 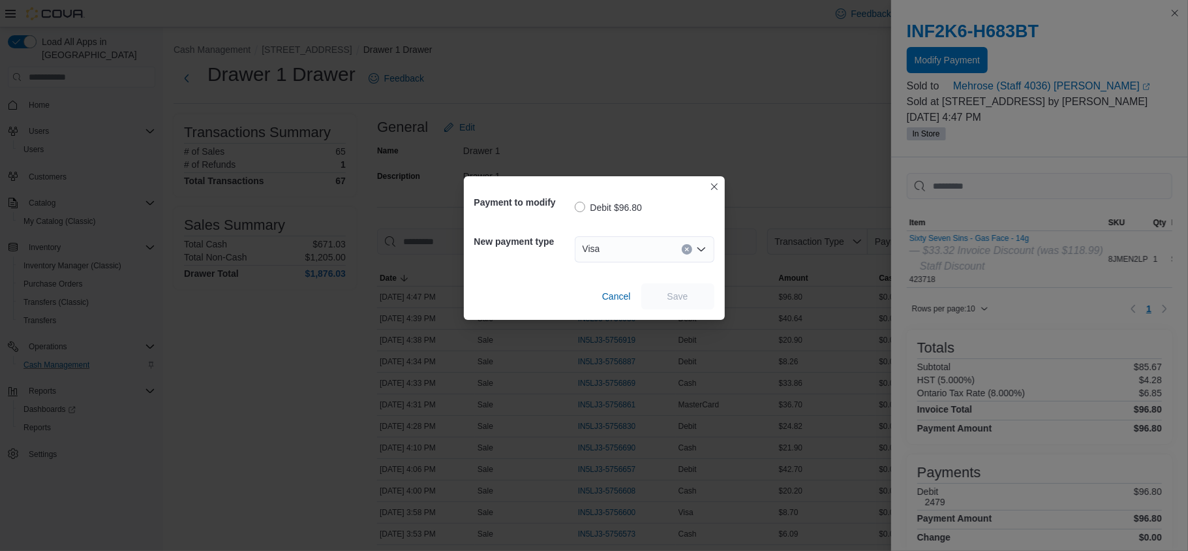 I want to click on button: Save, so click(x=678, y=296).